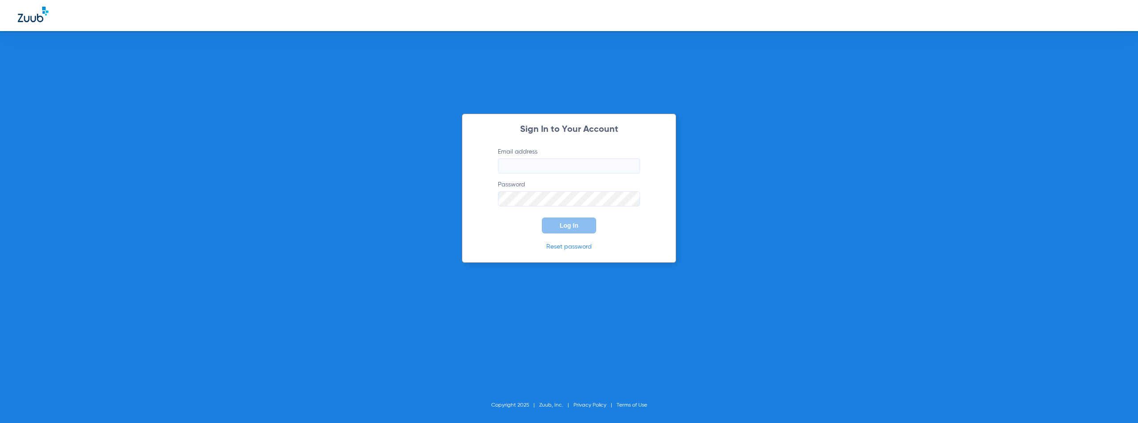 This screenshot has height=423, width=1138. What do you see at coordinates (569, 166) in the screenshot?
I see `input: Email address` at bounding box center [569, 166].